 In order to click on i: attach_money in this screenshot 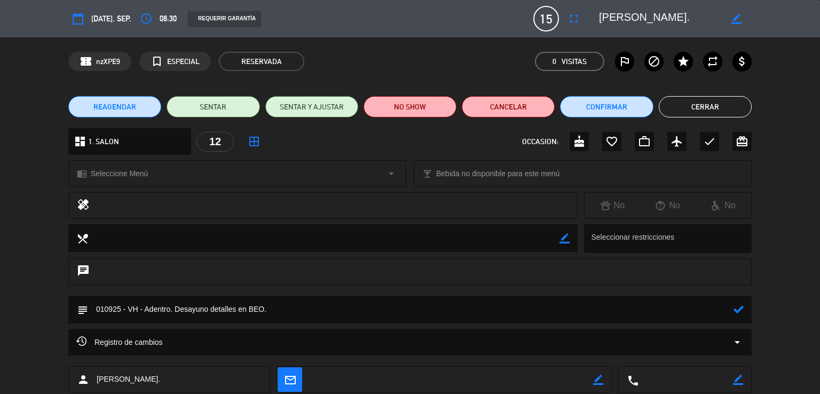, I will do `click(742, 61)`.